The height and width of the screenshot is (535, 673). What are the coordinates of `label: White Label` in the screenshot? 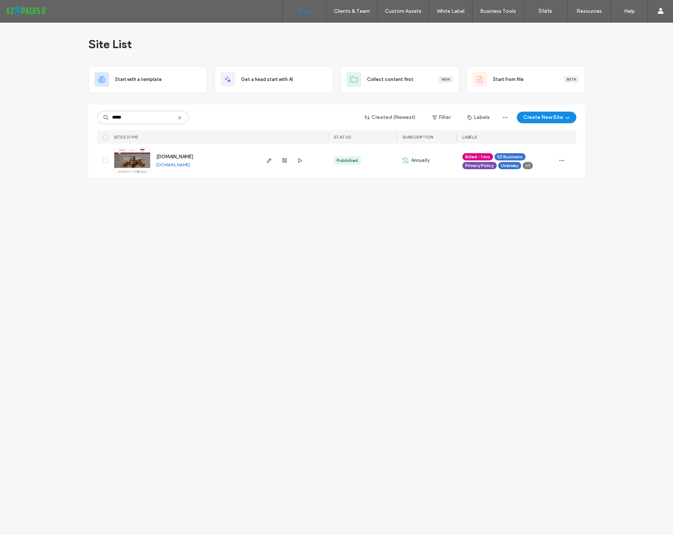 It's located at (450, 11).